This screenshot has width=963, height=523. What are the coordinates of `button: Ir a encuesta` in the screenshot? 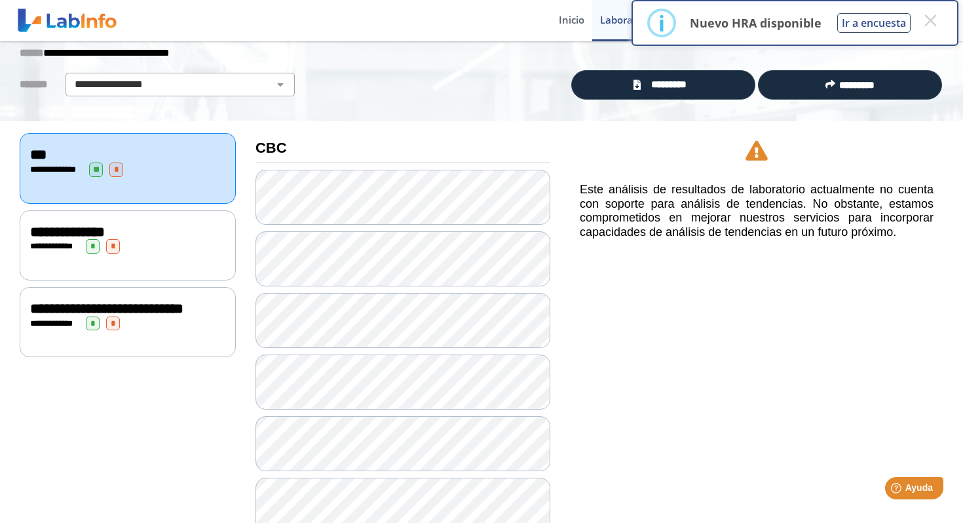 It's located at (874, 23).